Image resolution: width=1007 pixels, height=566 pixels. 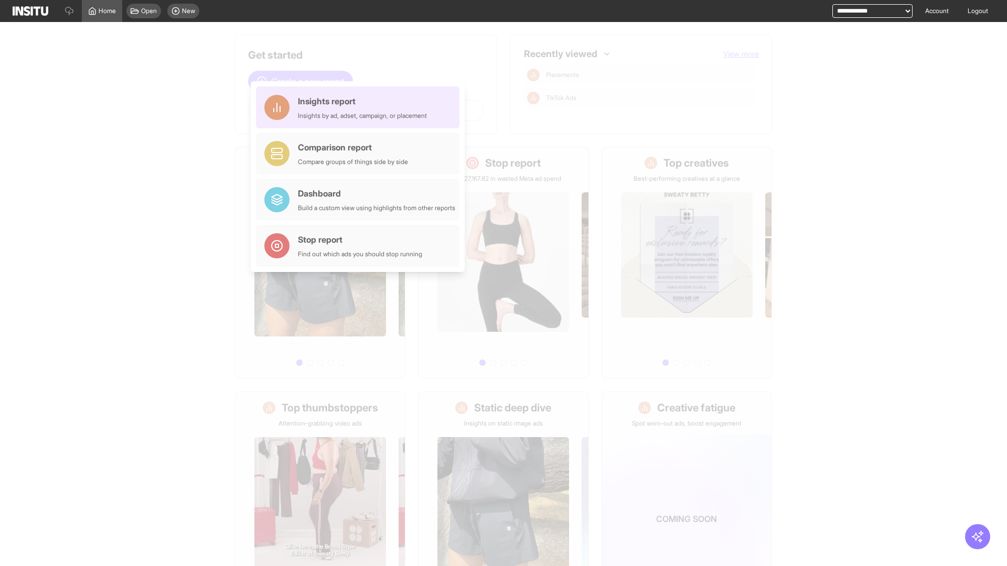 I want to click on div: Stop report, so click(x=360, y=240).